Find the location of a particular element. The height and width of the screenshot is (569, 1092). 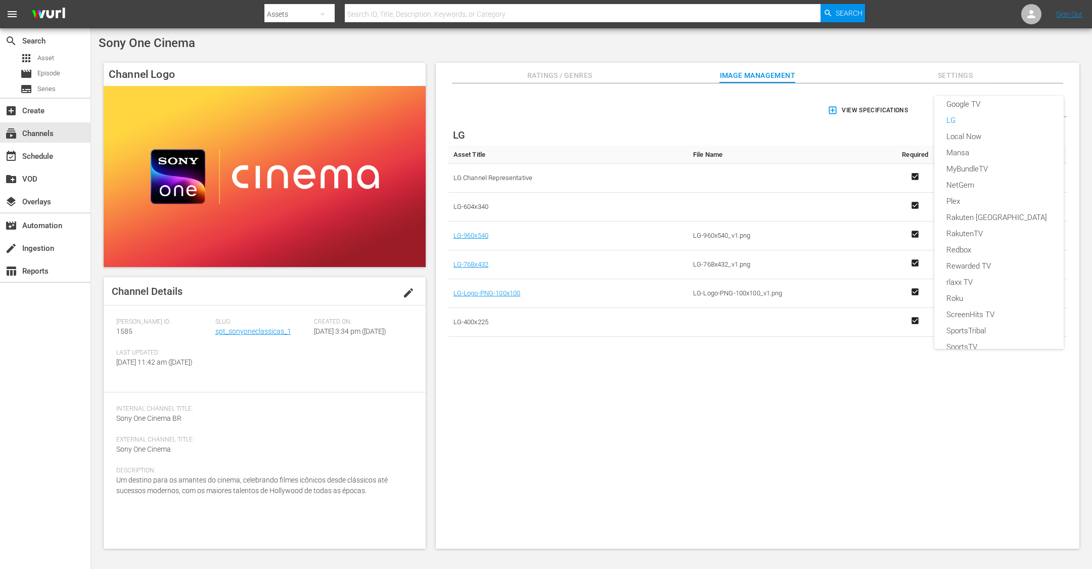

div: RakutenTV is located at coordinates (999, 234).